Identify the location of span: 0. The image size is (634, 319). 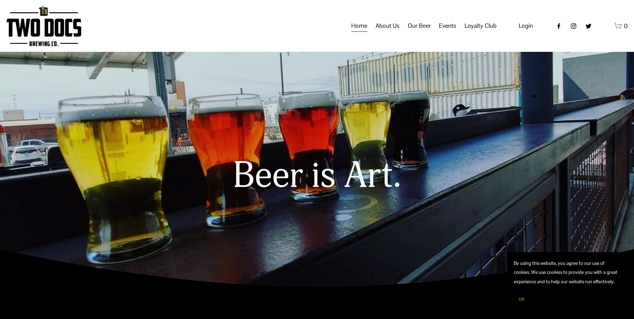
(626, 26).